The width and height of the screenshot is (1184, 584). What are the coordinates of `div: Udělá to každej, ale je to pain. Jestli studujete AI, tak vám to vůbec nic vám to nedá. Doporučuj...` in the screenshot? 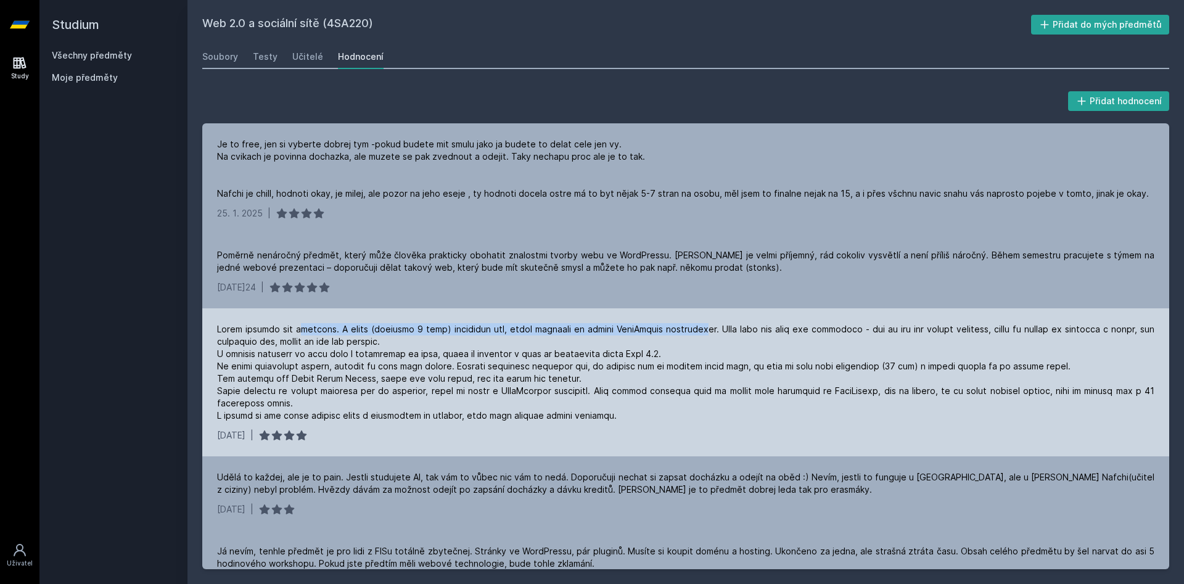 It's located at (686, 484).